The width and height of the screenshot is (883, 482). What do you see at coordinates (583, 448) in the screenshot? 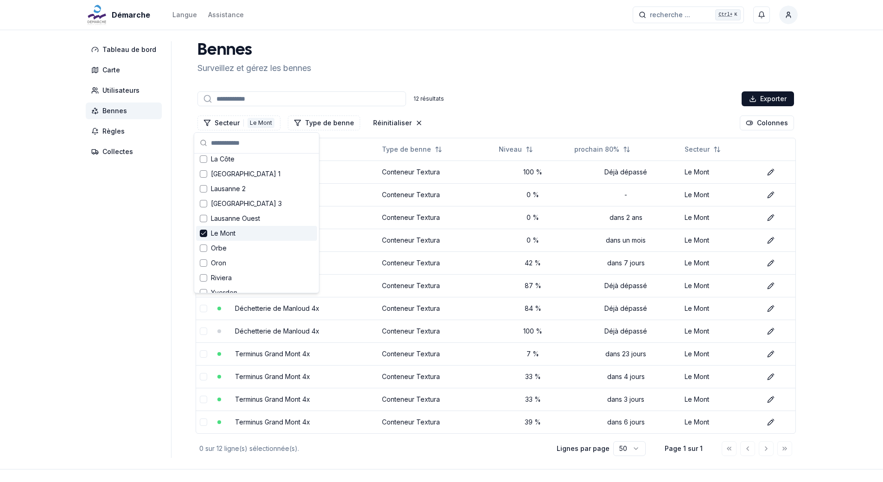
I see `p: Lignes par page` at bounding box center [583, 448].